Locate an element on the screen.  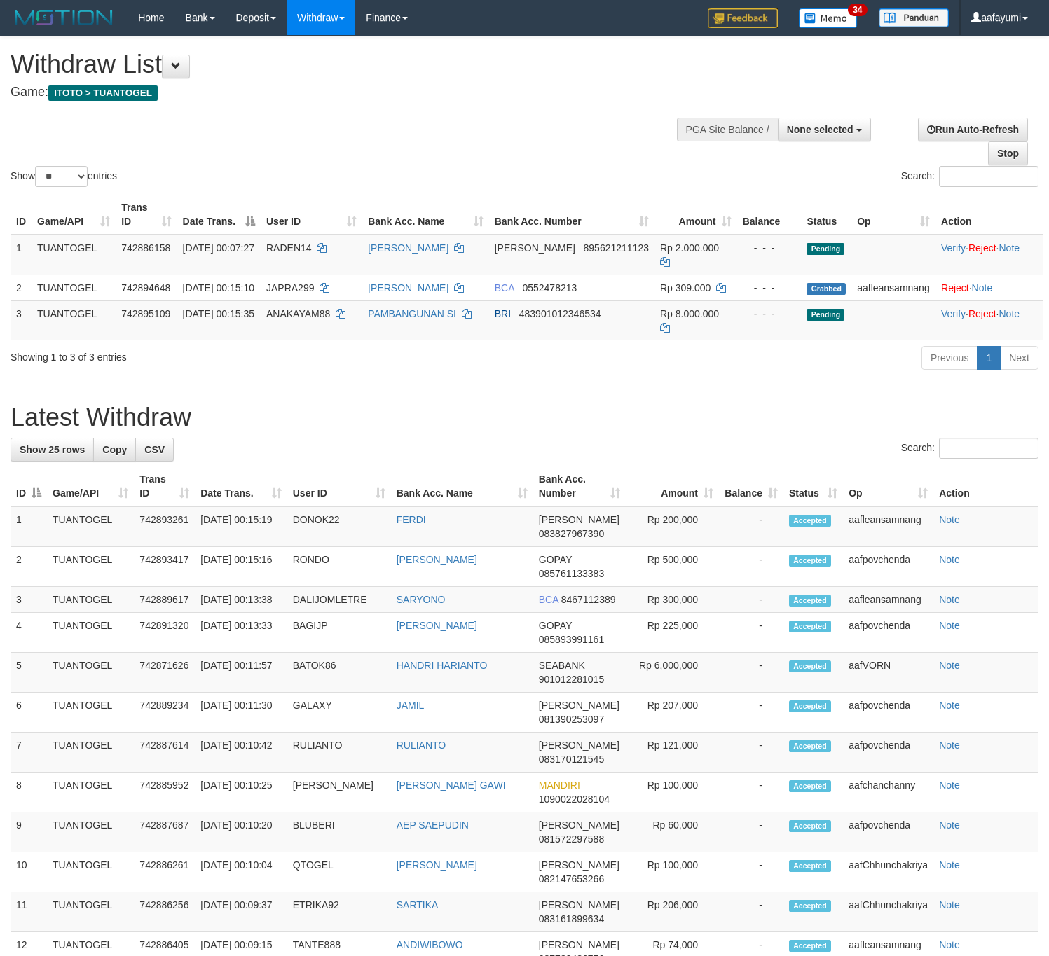
div: Showing 1 to 3 of 3 entries is located at coordinates (219, 354).